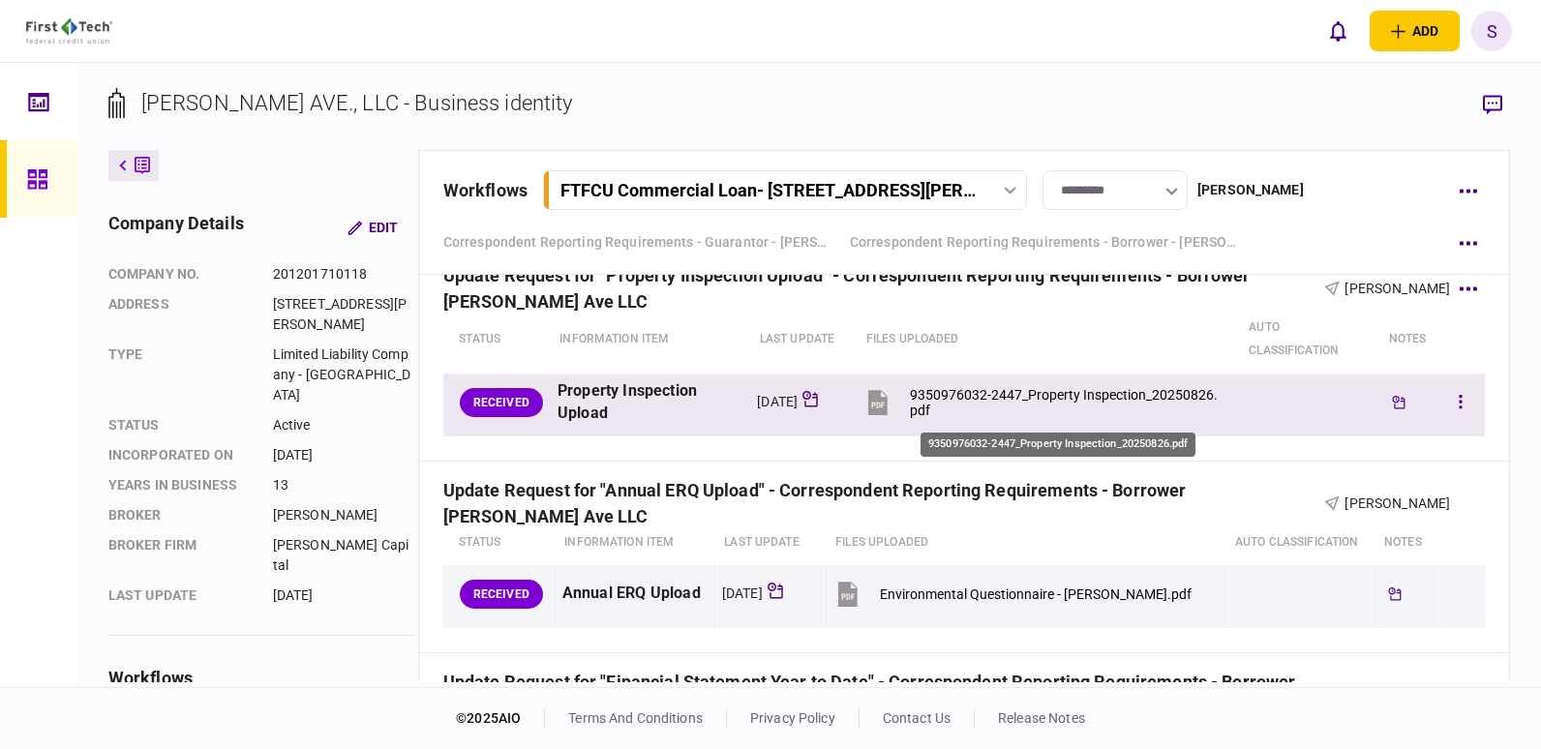 The width and height of the screenshot is (1541, 749). Describe the element at coordinates (1338, 31) in the screenshot. I see `button: open notifications list` at that location.